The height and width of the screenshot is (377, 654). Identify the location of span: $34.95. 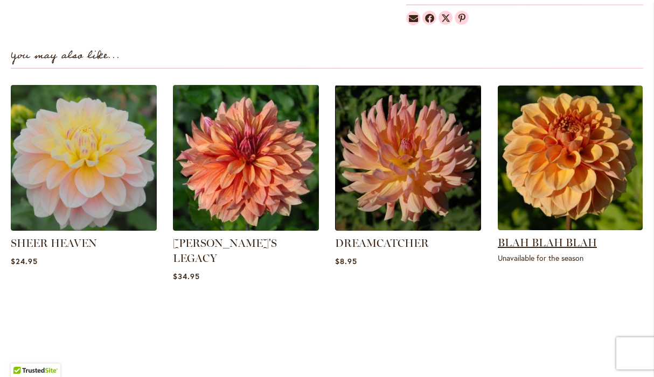
(186, 276).